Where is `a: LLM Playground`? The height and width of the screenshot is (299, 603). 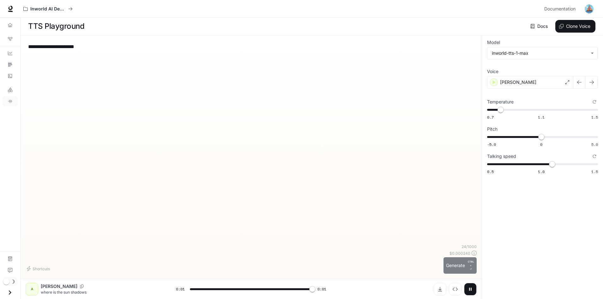 a: LLM Playground is located at coordinates (10, 90).